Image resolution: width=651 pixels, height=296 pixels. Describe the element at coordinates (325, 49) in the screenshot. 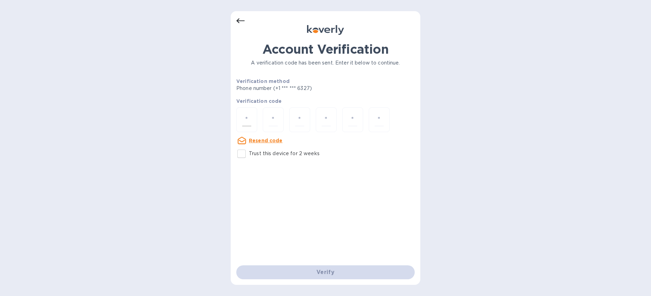

I see `h1: Account Verification` at that location.